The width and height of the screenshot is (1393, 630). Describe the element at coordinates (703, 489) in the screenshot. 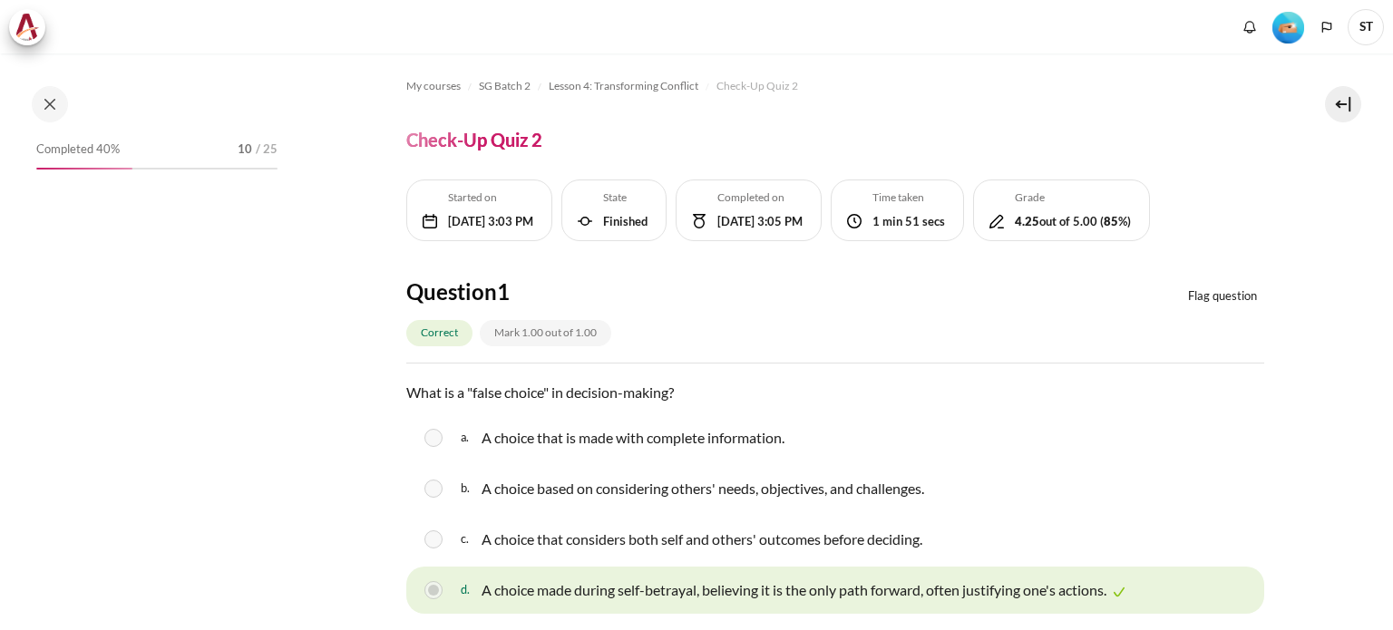

I see `p: A choice based on considering others' needs, objectives, and challenges.` at that location.